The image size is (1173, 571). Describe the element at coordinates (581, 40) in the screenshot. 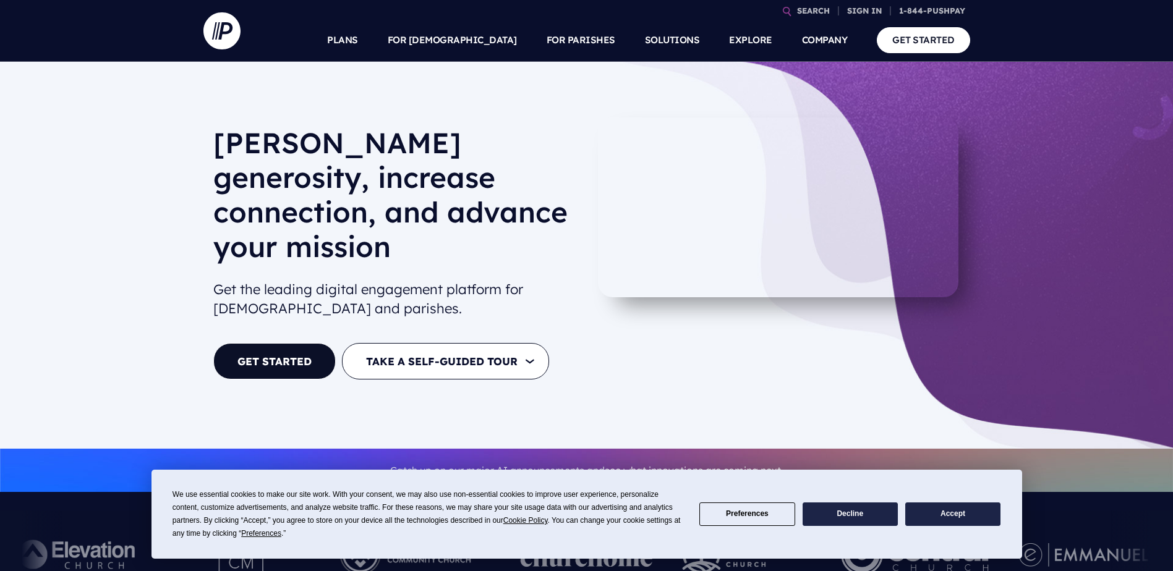

I see `a: FOR PARISHES` at that location.